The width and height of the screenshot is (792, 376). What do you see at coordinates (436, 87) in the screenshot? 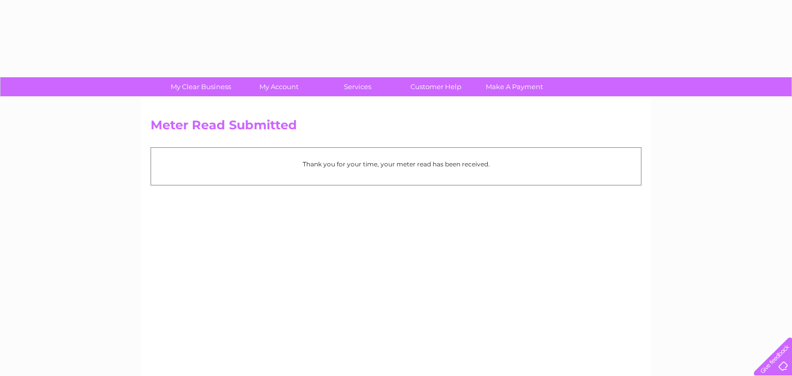
I see `a: Customer Help` at bounding box center [436, 87].